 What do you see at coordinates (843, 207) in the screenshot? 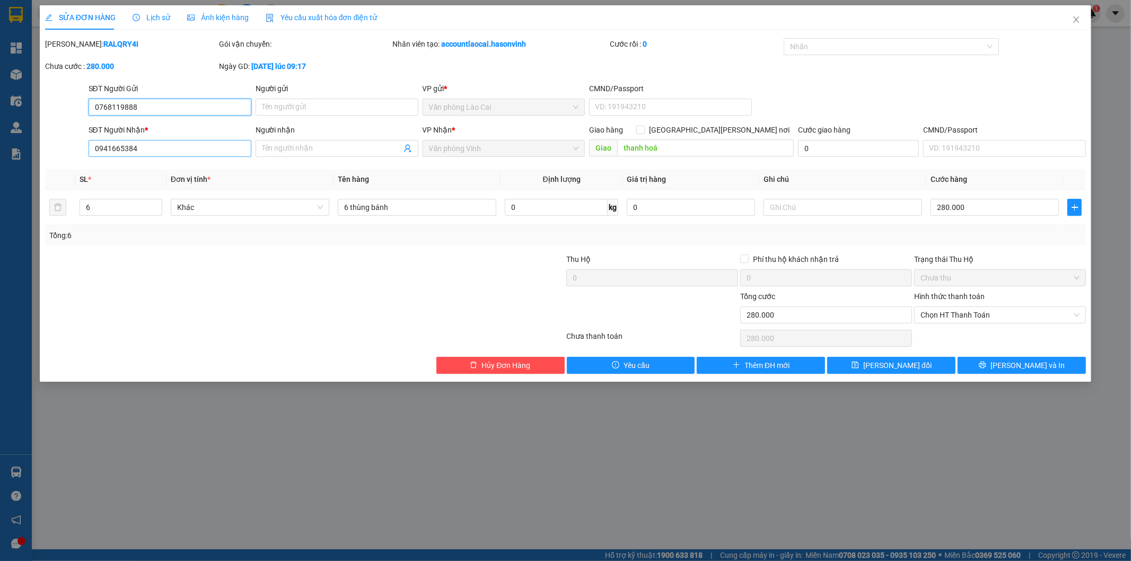
I see `input: Ghi Chú` at bounding box center [843, 207].